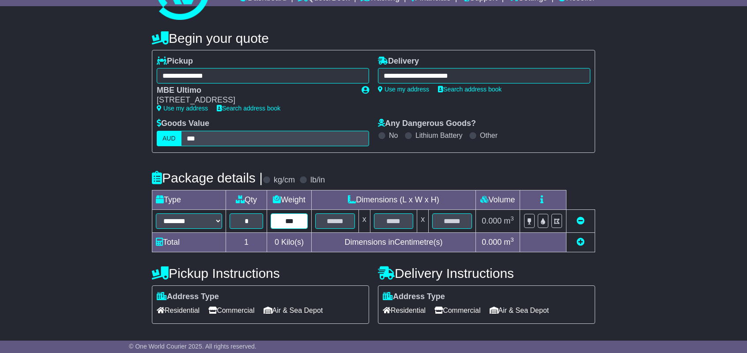 The height and width of the screenshot is (353, 747). What do you see at coordinates (183, 124) in the screenshot?
I see `label: Goods Value` at bounding box center [183, 124].